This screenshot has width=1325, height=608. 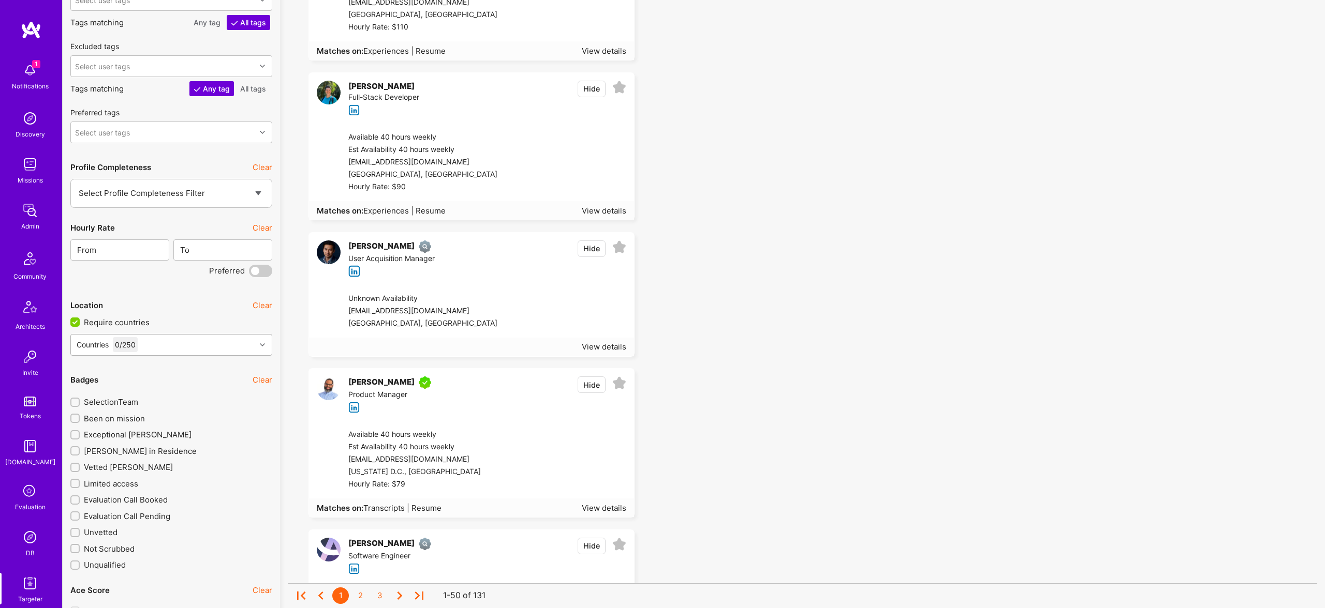 What do you see at coordinates (418, 485) in the screenshot?
I see `div: Hourly Rate: $79` at bounding box center [418, 485].